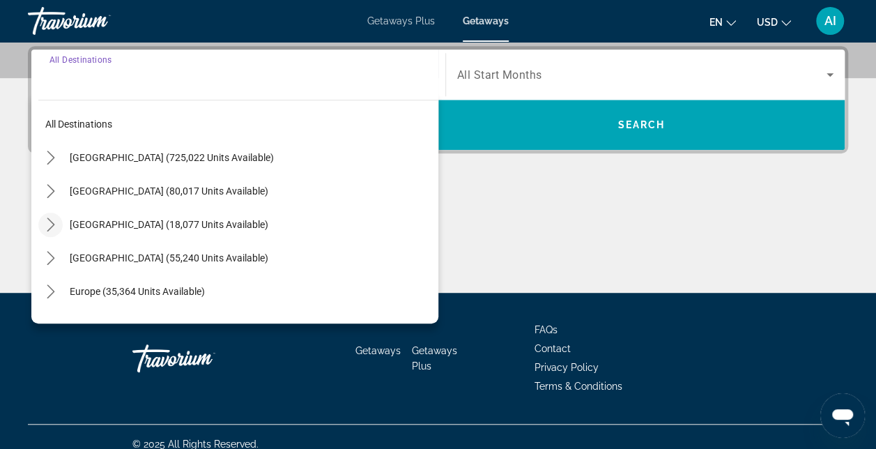 The height and width of the screenshot is (449, 876). What do you see at coordinates (50, 157) in the screenshot?
I see `button: Toggle United States (725,022 units available) submenu` at bounding box center [50, 157].